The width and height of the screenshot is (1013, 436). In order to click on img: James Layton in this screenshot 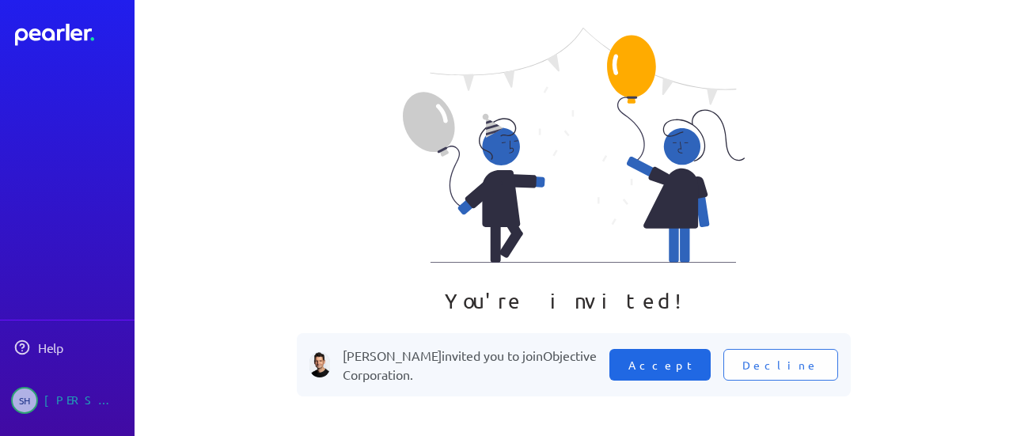, I will do `click(320, 365)`.